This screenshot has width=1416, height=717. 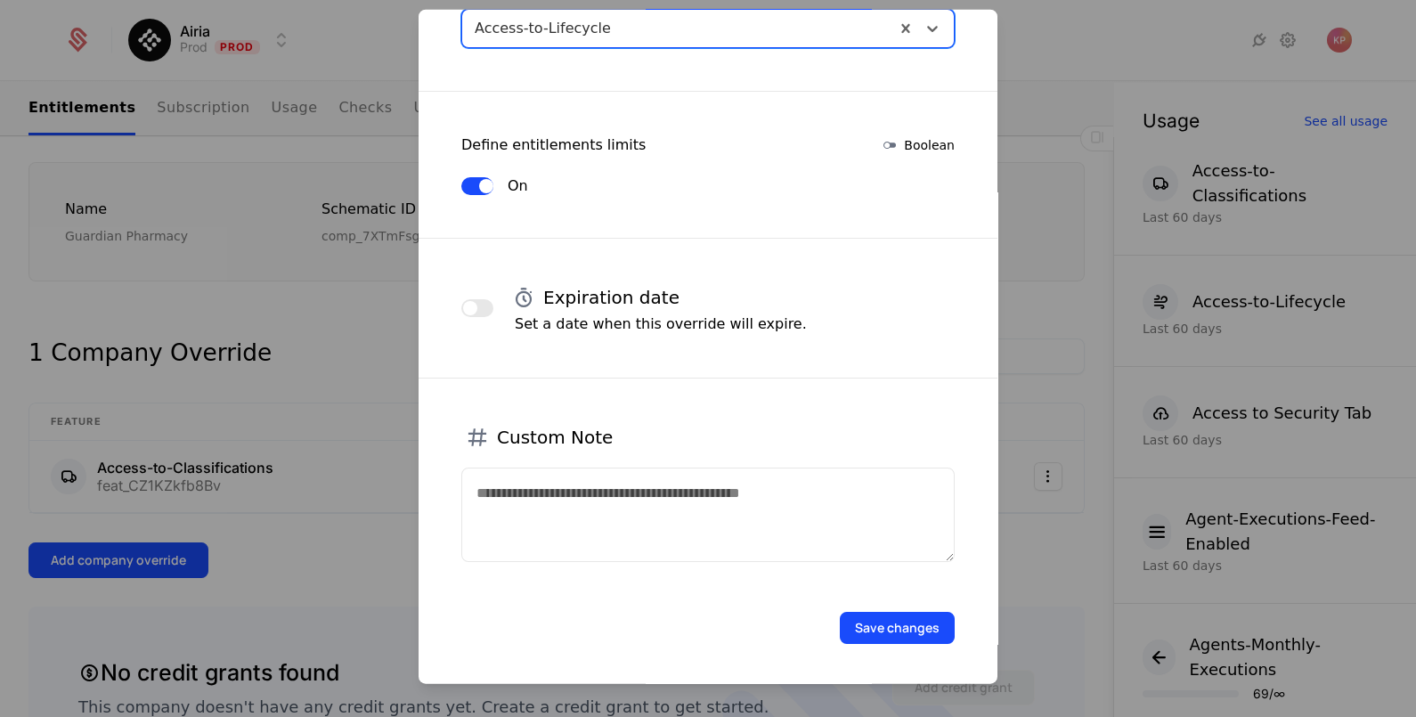 What do you see at coordinates (517, 185) in the screenshot?
I see `label: On` at bounding box center [517, 185].